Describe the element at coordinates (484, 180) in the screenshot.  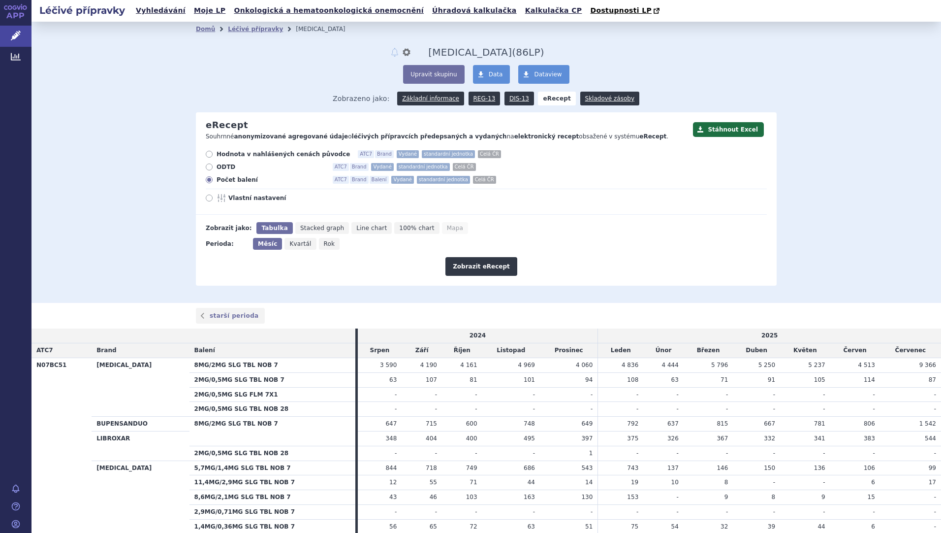
I see `span: Celá ČR` at that location.